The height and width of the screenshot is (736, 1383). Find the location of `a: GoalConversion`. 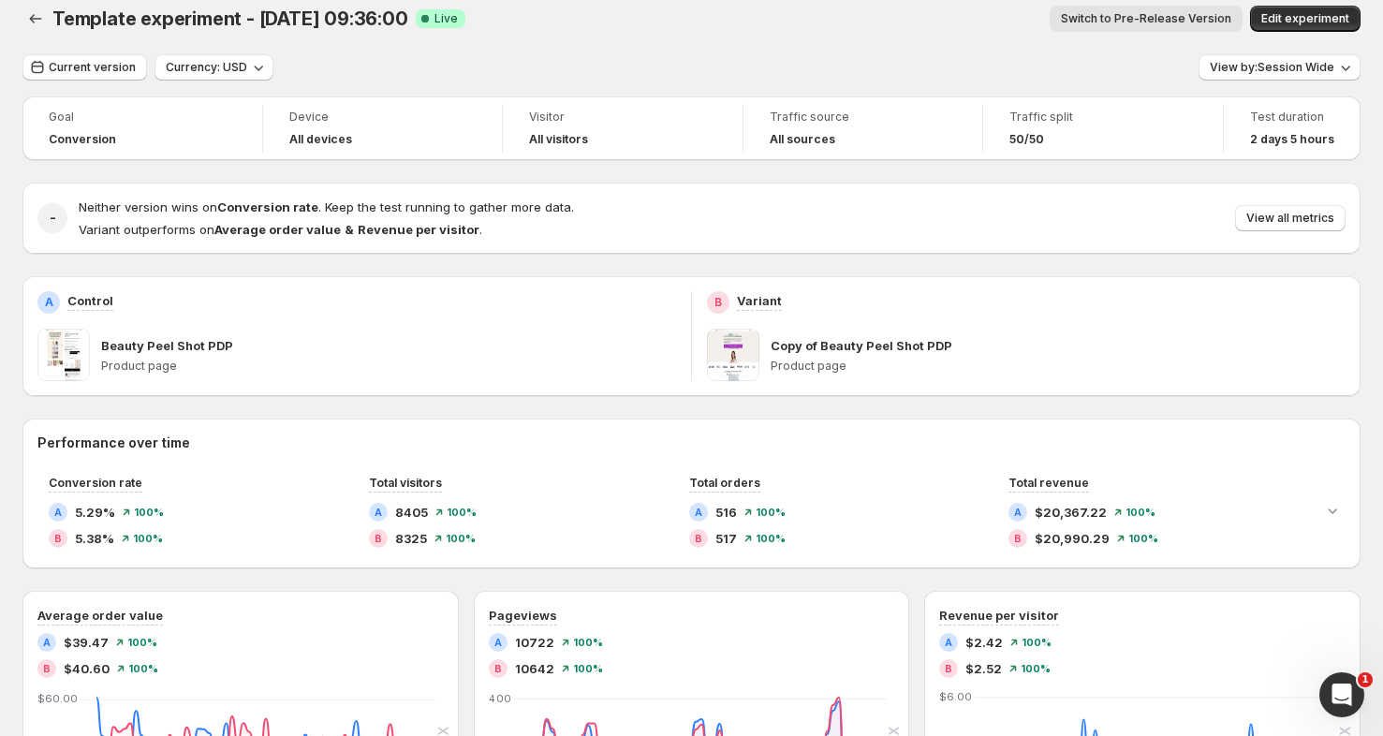

a: GoalConversion is located at coordinates (142, 128).